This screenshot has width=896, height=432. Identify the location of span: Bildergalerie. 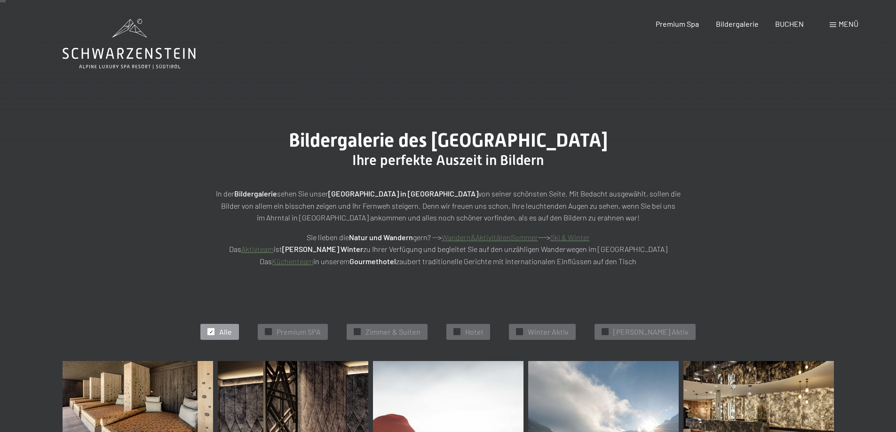
(737, 24).